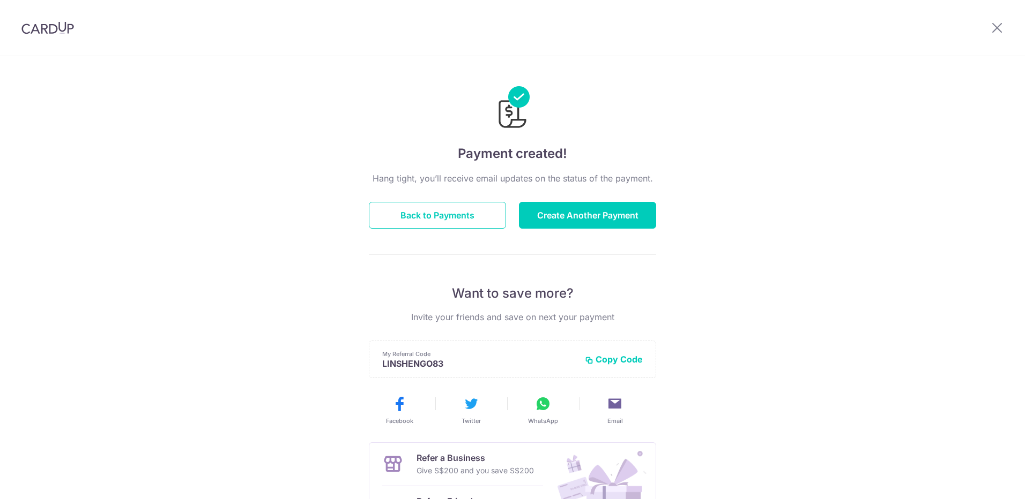 The image size is (1025, 499). Describe the element at coordinates (512, 317) in the screenshot. I see `p: Invite your friends and save on next your payment` at that location.